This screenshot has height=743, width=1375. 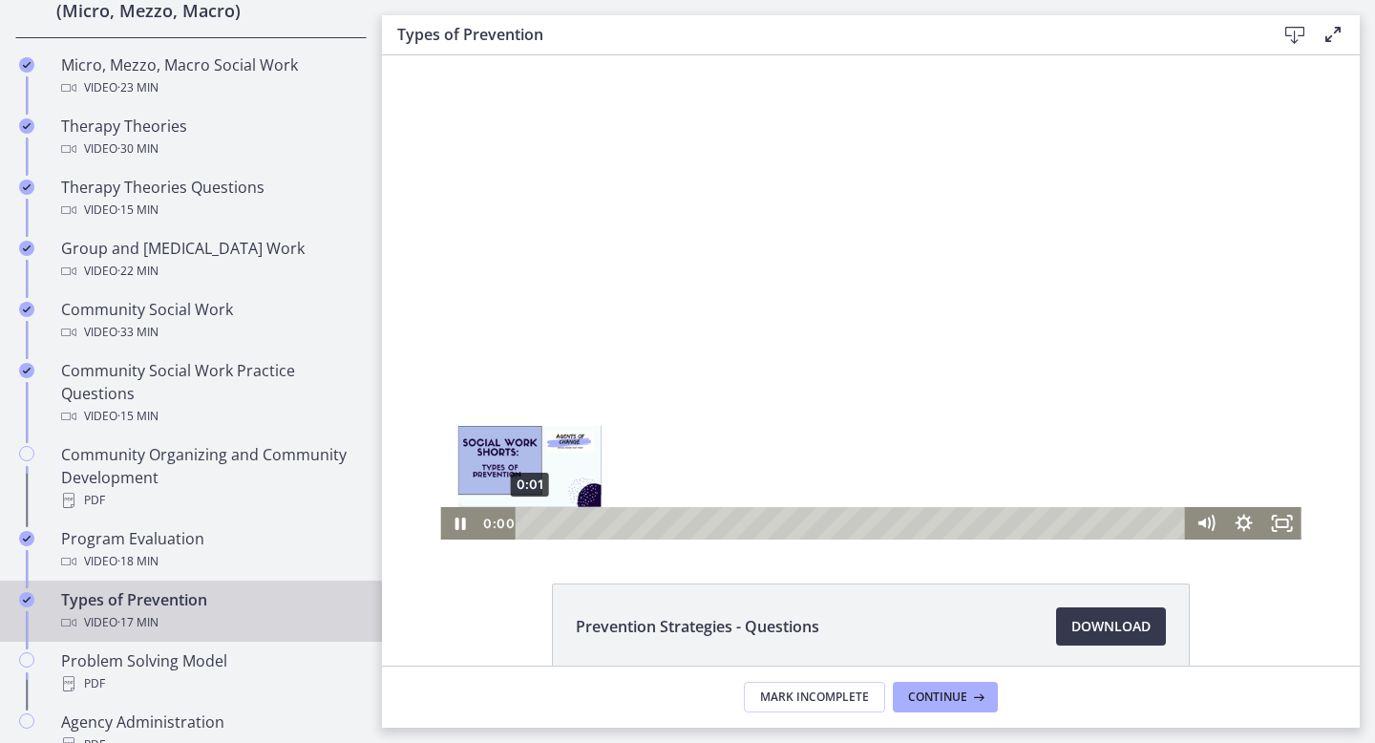 What do you see at coordinates (210, 672) in the screenshot?
I see `div: Problem Solving Model` at bounding box center [210, 672].